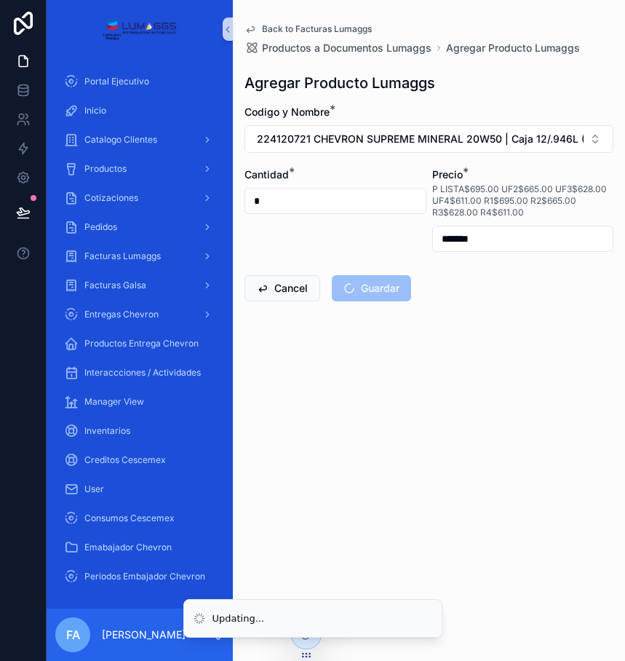 The width and height of the screenshot is (625, 661). What do you see at coordinates (111, 198) in the screenshot?
I see `span: Cotizaciones` at bounding box center [111, 198].